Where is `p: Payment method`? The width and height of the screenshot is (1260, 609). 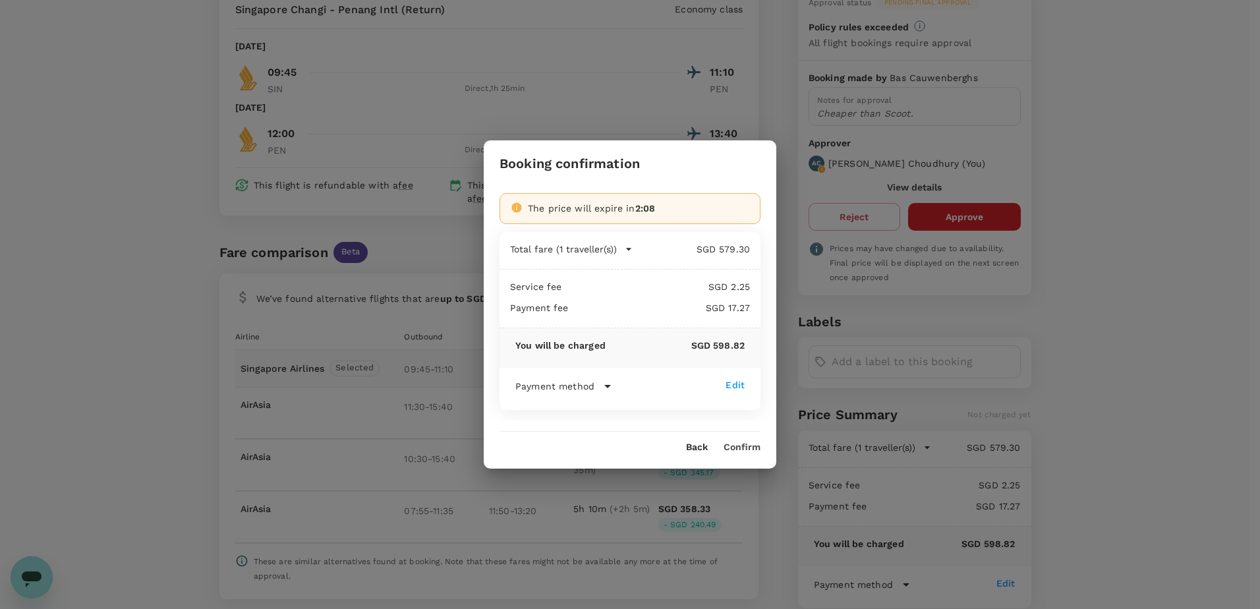
p: Payment method is located at coordinates (555, 386).